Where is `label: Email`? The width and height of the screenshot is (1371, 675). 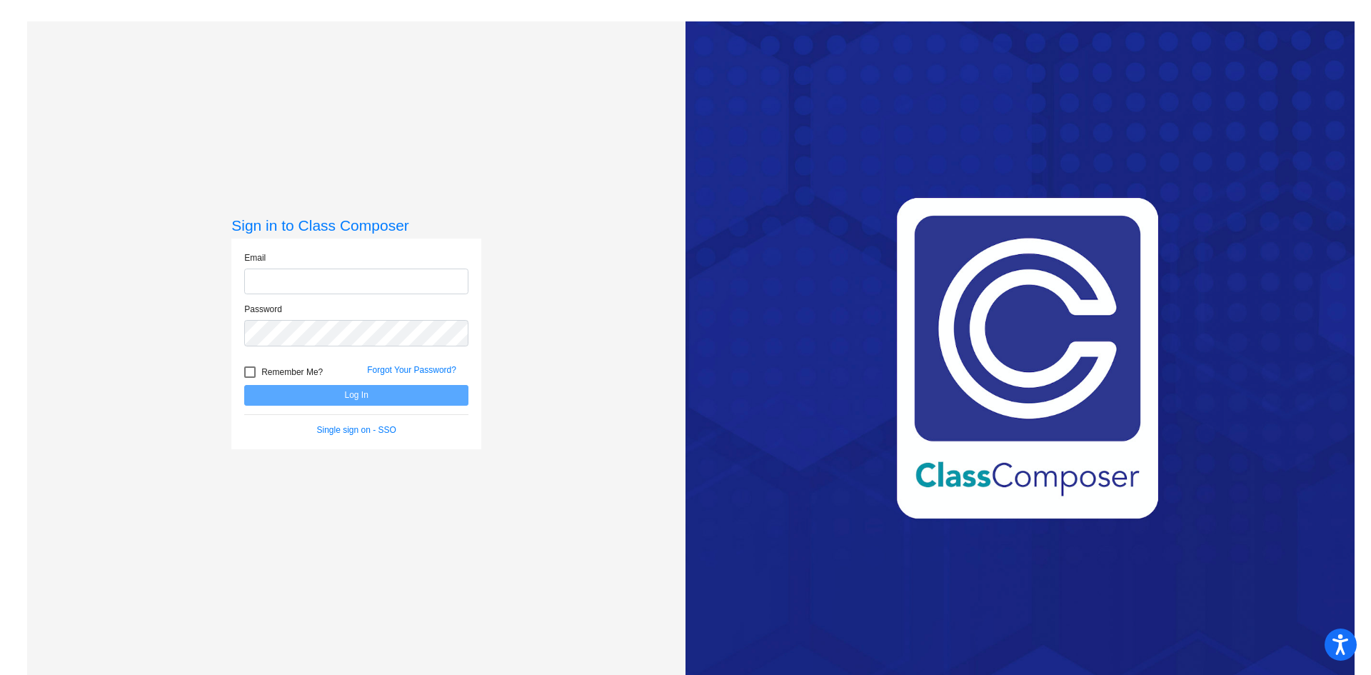
label: Email is located at coordinates (255, 258).